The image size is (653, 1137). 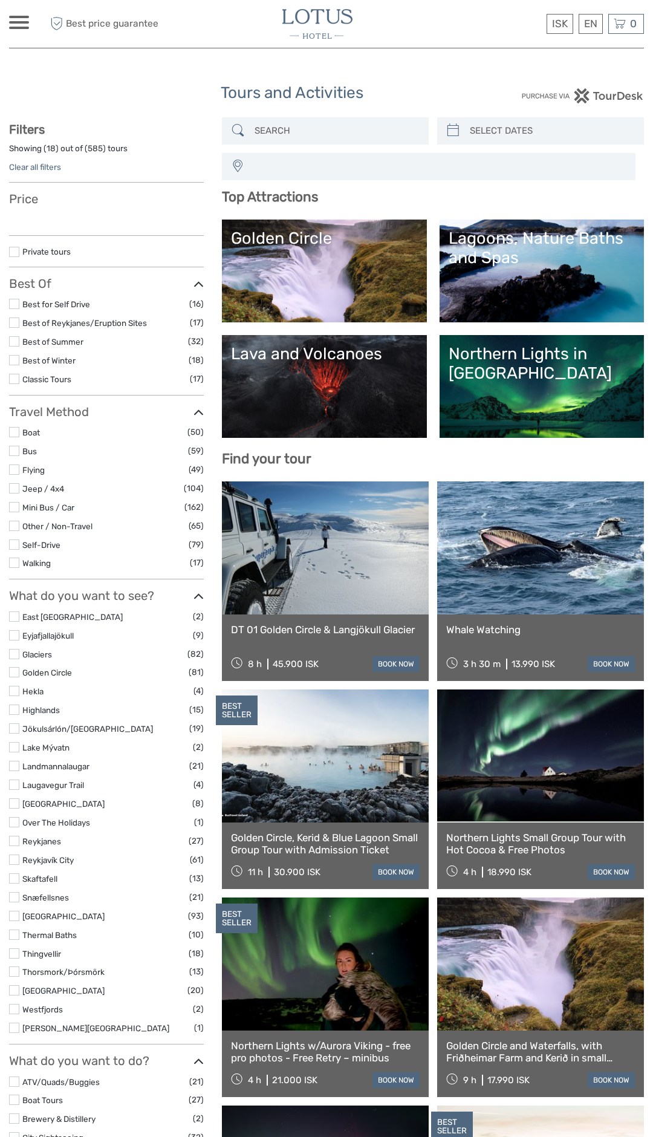 What do you see at coordinates (541, 630) in the screenshot?
I see `a: Whale Watching` at bounding box center [541, 630].